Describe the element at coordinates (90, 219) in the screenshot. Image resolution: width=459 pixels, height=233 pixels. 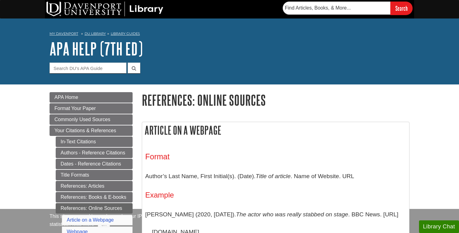
I see `a: Article on a Webpage` at that location.